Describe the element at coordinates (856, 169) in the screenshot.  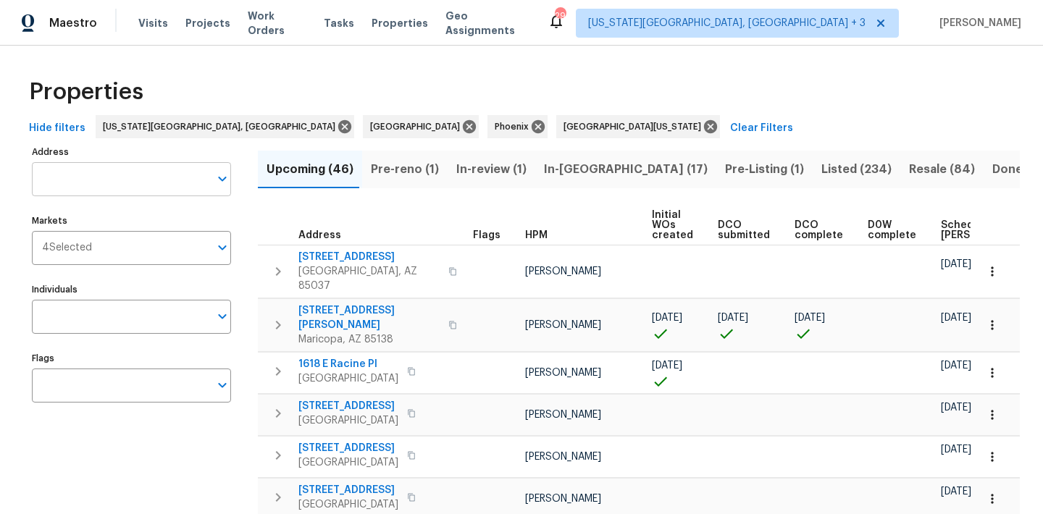
I see `span: Listed (234)` at that location.